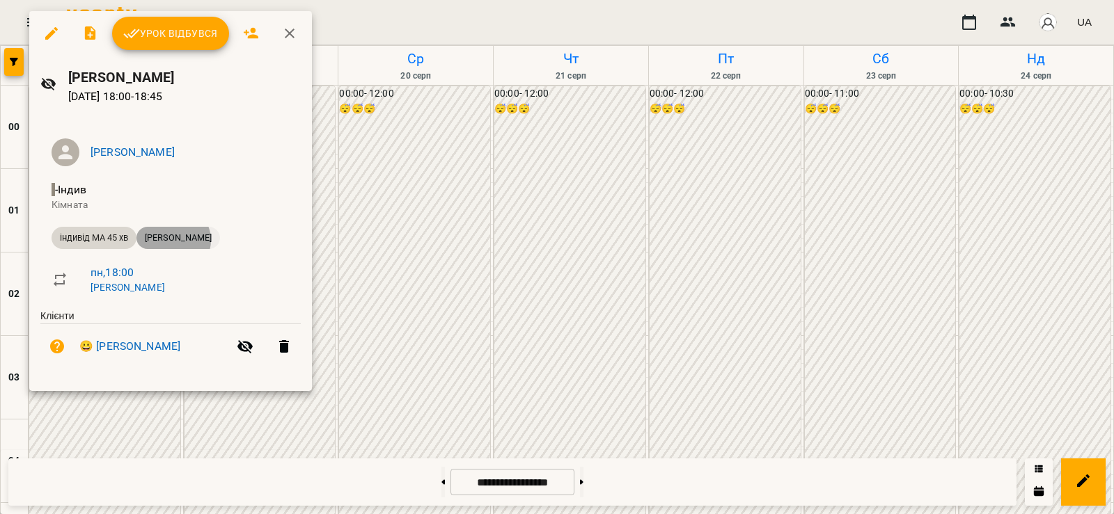 The width and height of the screenshot is (1114, 514). What do you see at coordinates (171, 342) in the screenshot?
I see `ul: Клієнти` at bounding box center [171, 342].